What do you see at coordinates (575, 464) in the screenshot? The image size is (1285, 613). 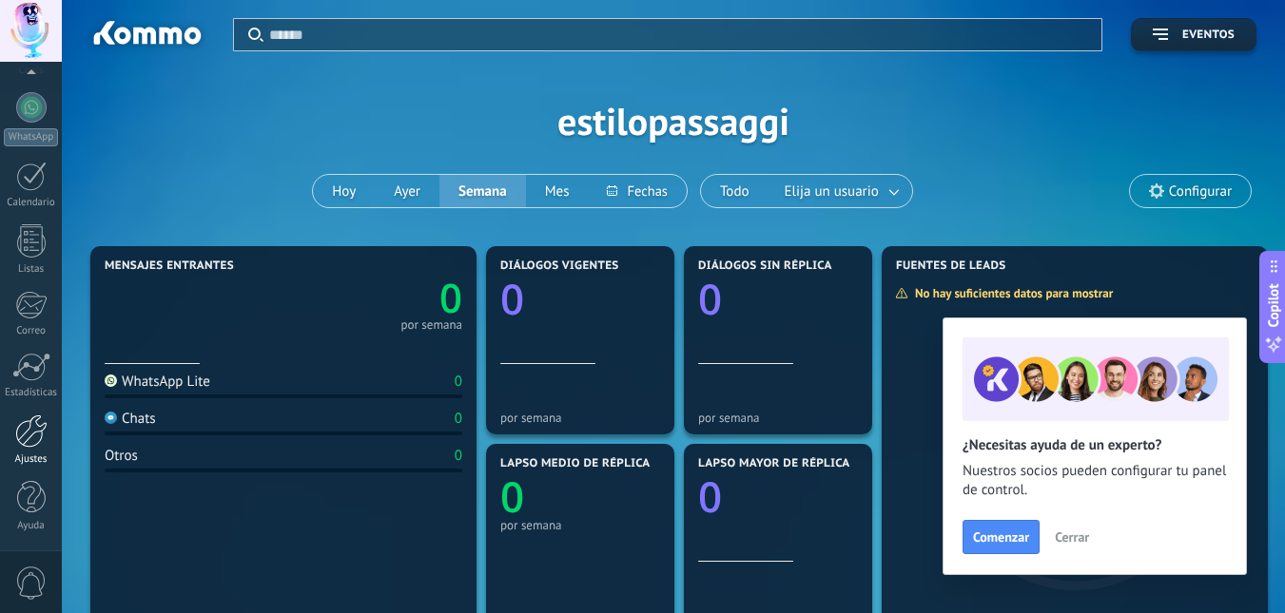 I see `span: Lapso medio de réplica` at bounding box center [575, 464].